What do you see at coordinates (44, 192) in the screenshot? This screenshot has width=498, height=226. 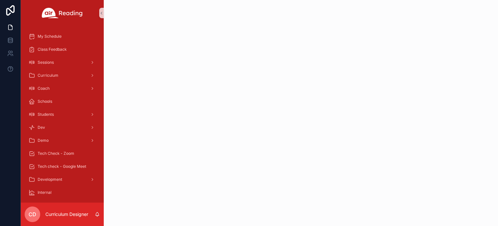 I see `span: Internal` at bounding box center [44, 192].